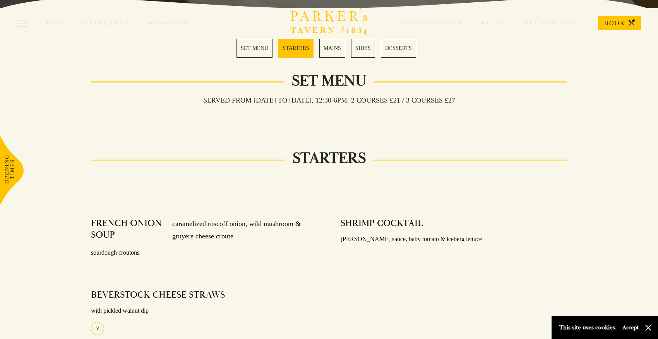 This screenshot has height=339, width=658. I want to click on a: 1 / 5, so click(254, 48).